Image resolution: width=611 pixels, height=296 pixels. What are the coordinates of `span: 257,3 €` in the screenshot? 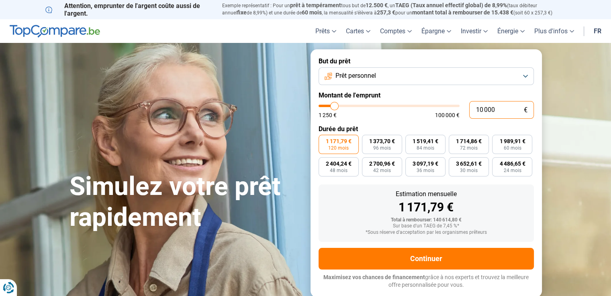 It's located at (386, 12).